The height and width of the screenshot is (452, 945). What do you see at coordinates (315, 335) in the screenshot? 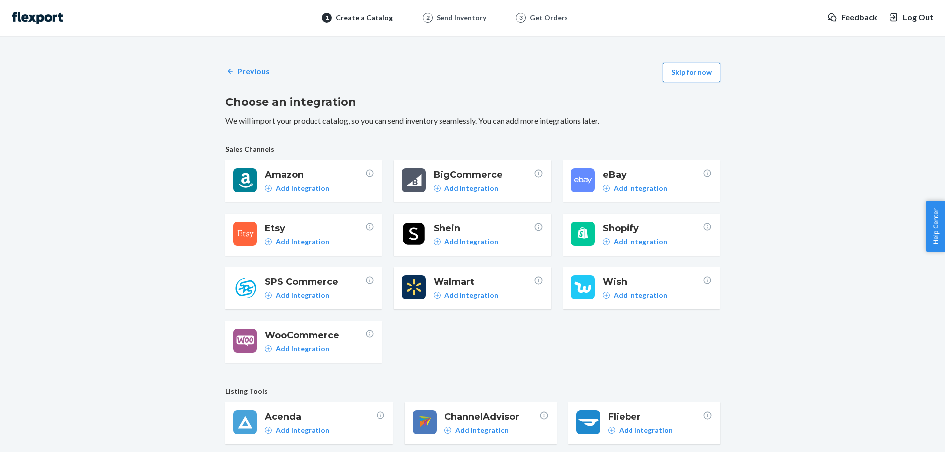
I see `span: WooCommerce` at bounding box center [315, 335].